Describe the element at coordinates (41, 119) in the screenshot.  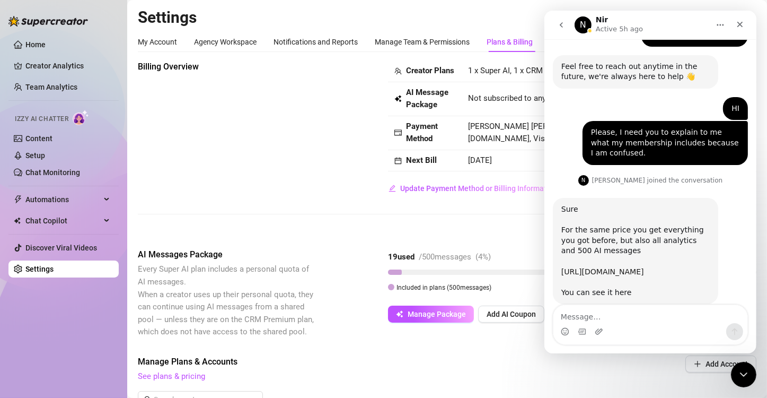
I see `span: Izzy AI Chatter` at that location.